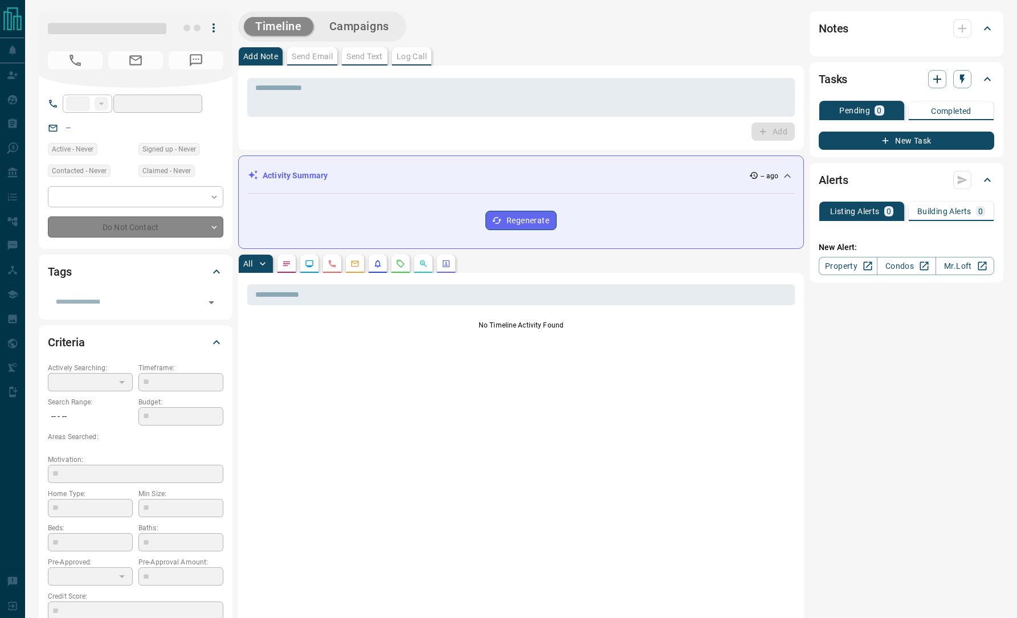 The height and width of the screenshot is (618, 1017). I want to click on p: Pending, so click(855, 111).